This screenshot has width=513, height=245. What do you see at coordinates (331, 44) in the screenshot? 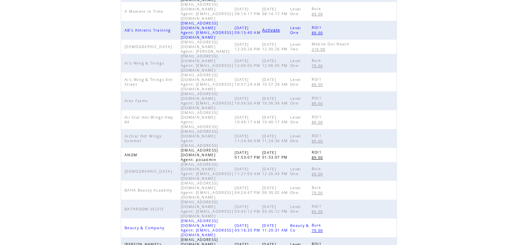
I see `span: Mobile Out Reach` at bounding box center [331, 44].